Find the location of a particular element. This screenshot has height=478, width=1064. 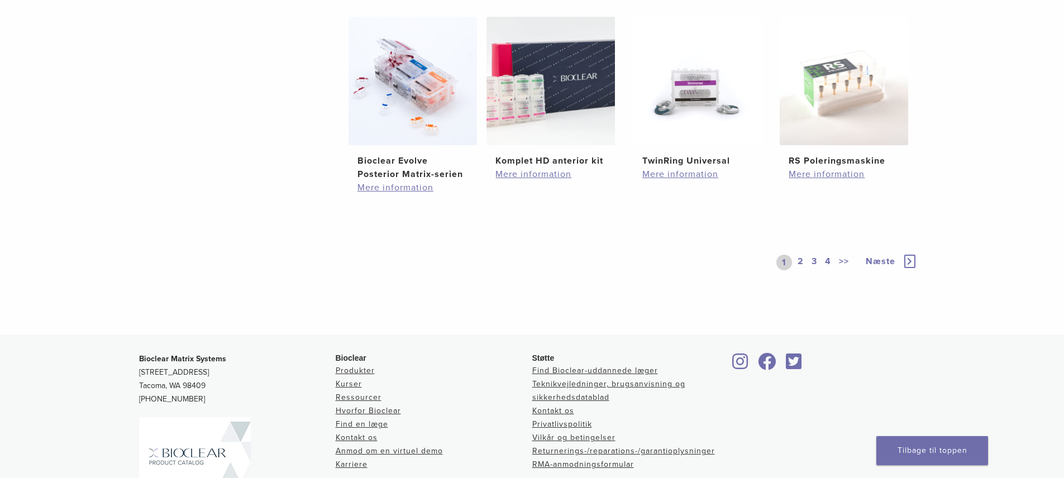

img: TwinRing Universal is located at coordinates (698, 81).